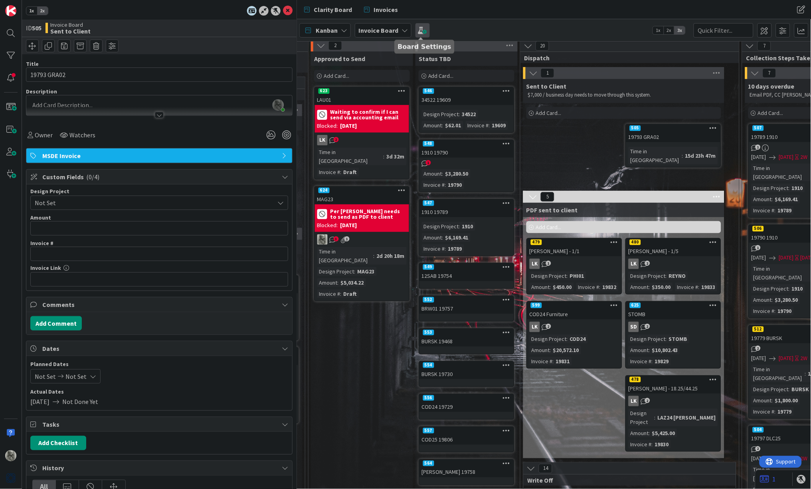 Image resolution: width=811 pixels, height=489 pixels. What do you see at coordinates (787, 400) in the screenshot?
I see `div: $1,800.00` at bounding box center [787, 400].